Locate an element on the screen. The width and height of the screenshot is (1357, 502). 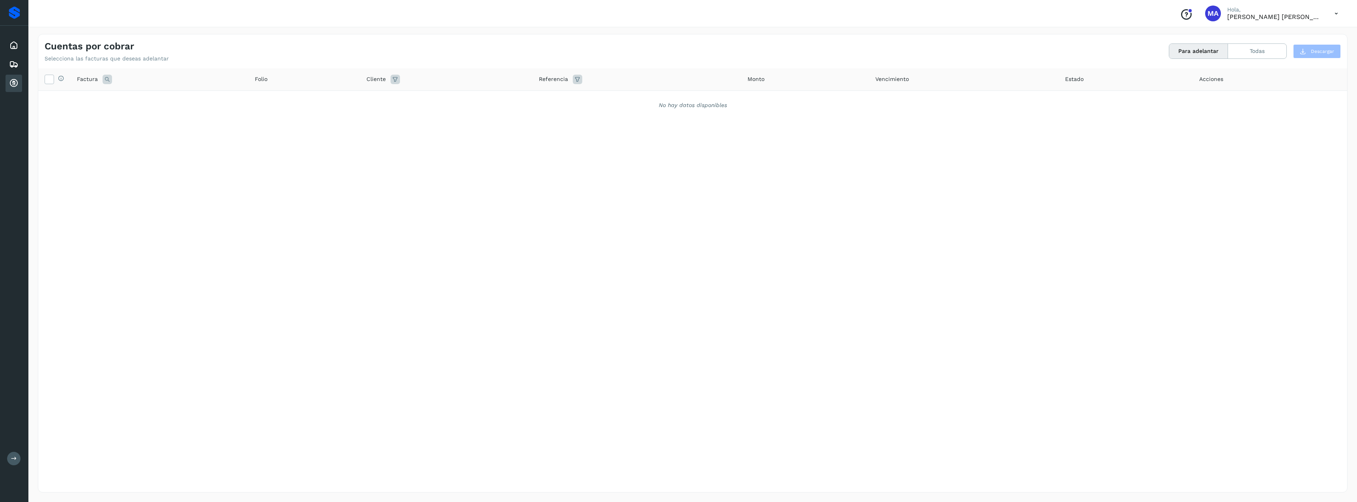
span: Referencia is located at coordinates (554, 79).